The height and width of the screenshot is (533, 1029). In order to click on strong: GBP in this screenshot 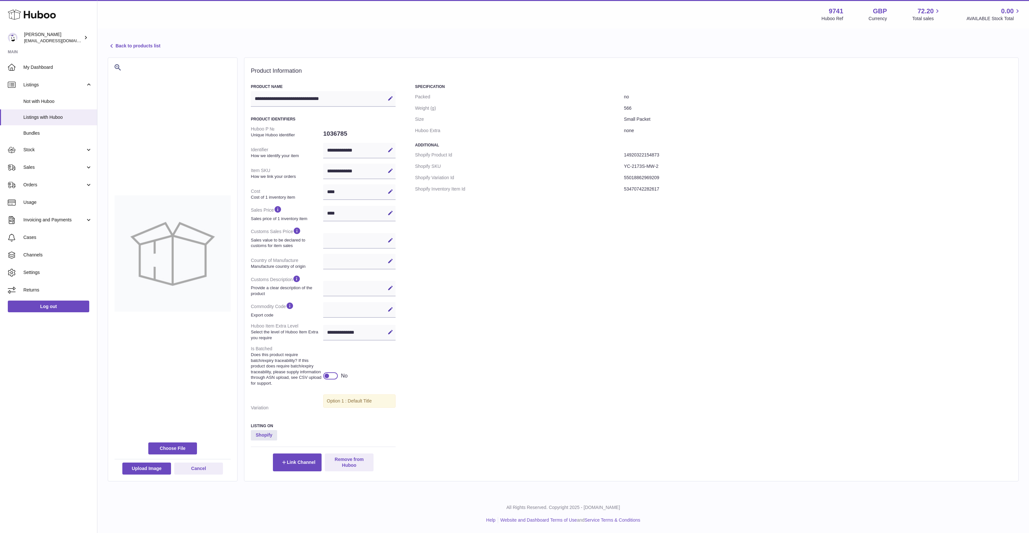, I will do `click(880, 11)`.